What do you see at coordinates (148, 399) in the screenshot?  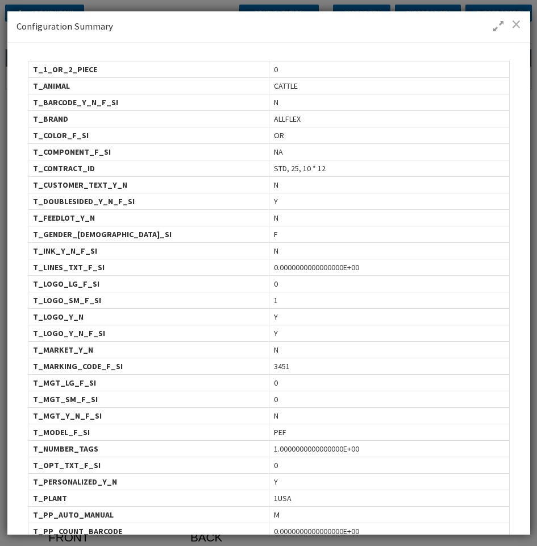 I see `div: T_MGT_SM_F_SI` at bounding box center [148, 399].